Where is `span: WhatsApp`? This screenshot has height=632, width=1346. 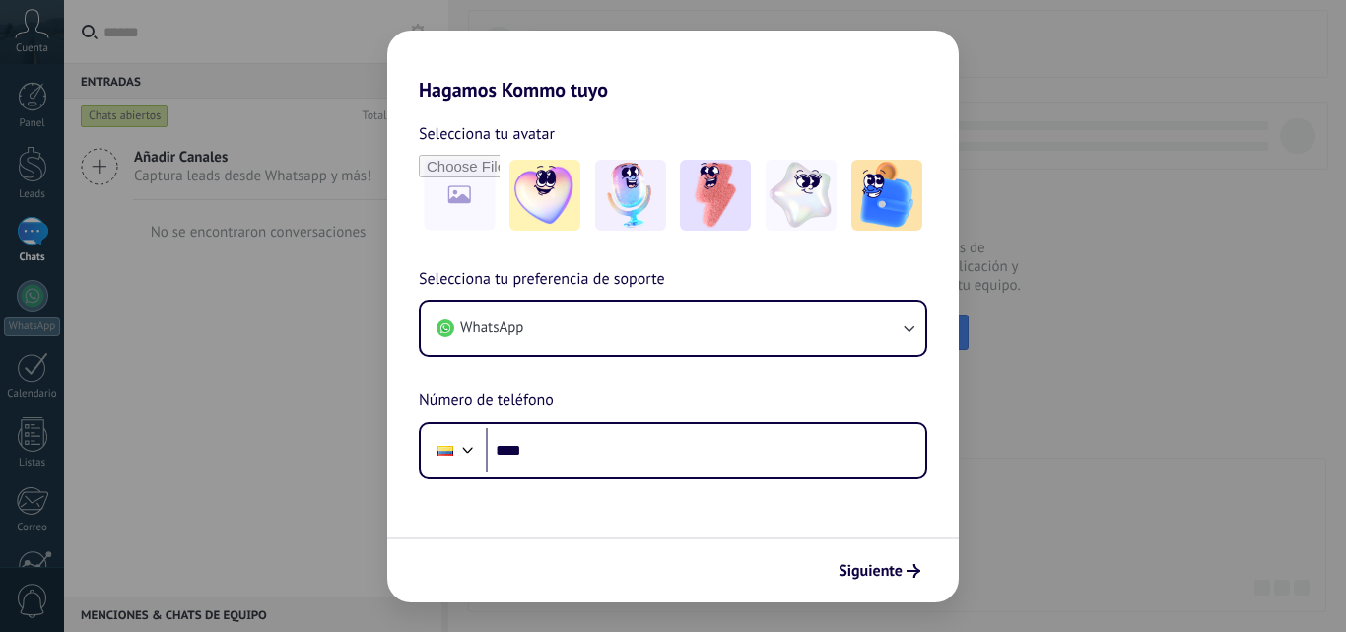 span: WhatsApp is located at coordinates (492, 328).